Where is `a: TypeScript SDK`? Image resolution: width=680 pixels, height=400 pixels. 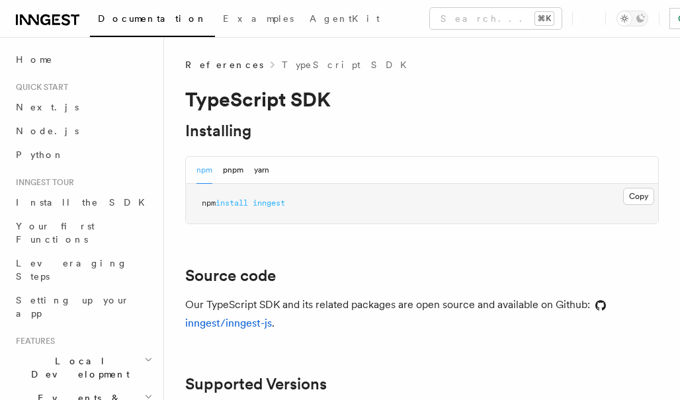
a: TypeScript SDK is located at coordinates (348, 65).